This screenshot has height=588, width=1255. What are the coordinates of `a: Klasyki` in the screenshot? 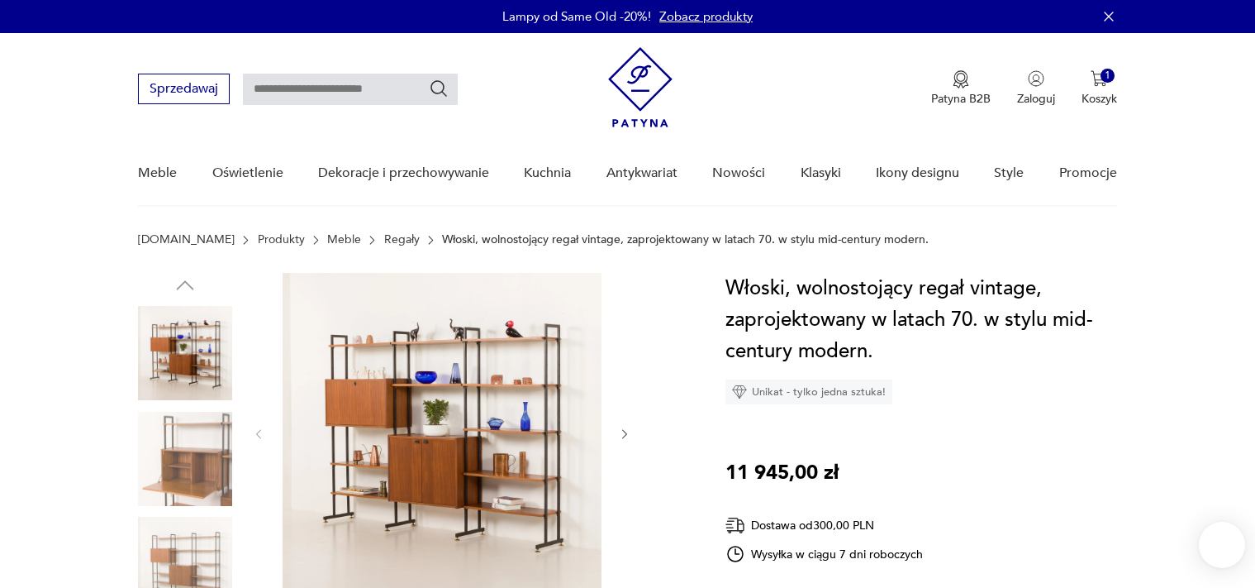 It's located at (821, 173).